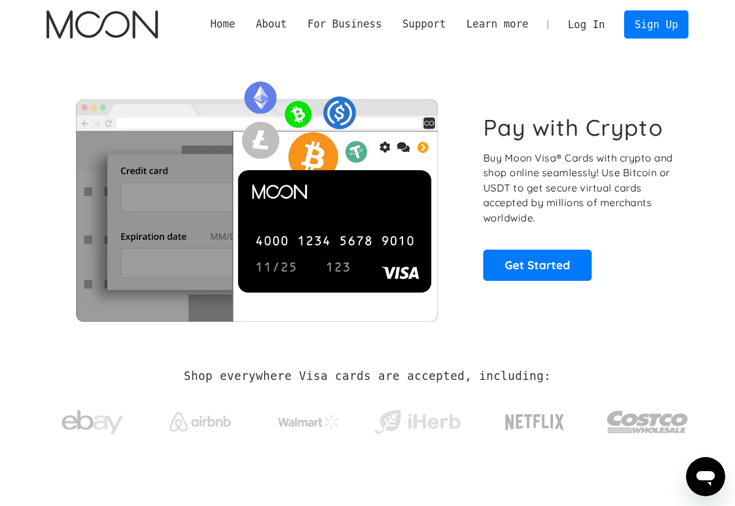 Image resolution: width=735 pixels, height=506 pixels. Describe the element at coordinates (256, 197) in the screenshot. I see `img: Moon Cards let you spend your crypto anywhere Visa is accepted.` at that location.